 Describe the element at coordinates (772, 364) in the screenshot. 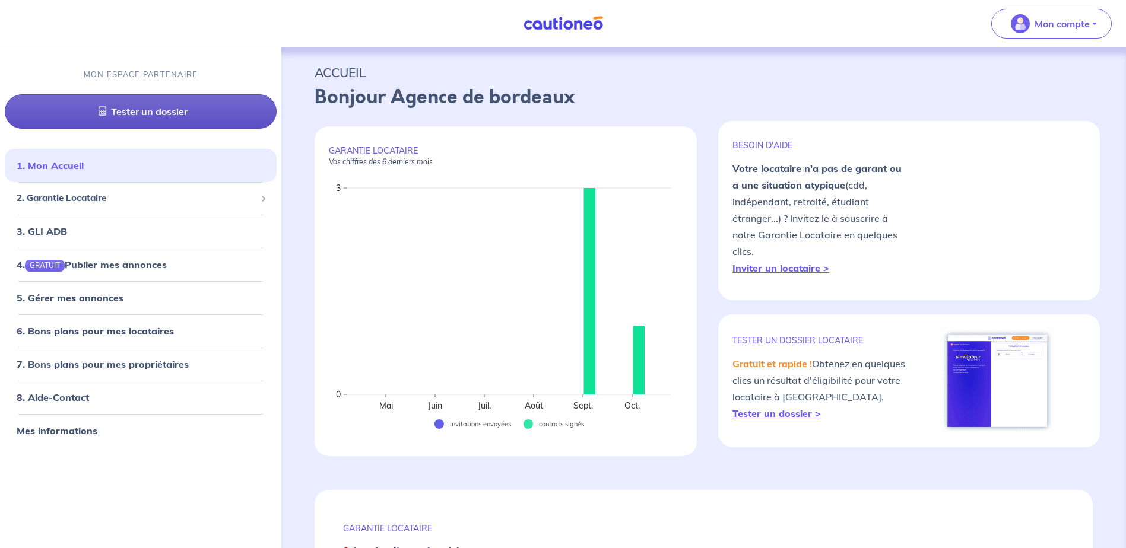

I see `em: Gratuit et rapide !` at that location.